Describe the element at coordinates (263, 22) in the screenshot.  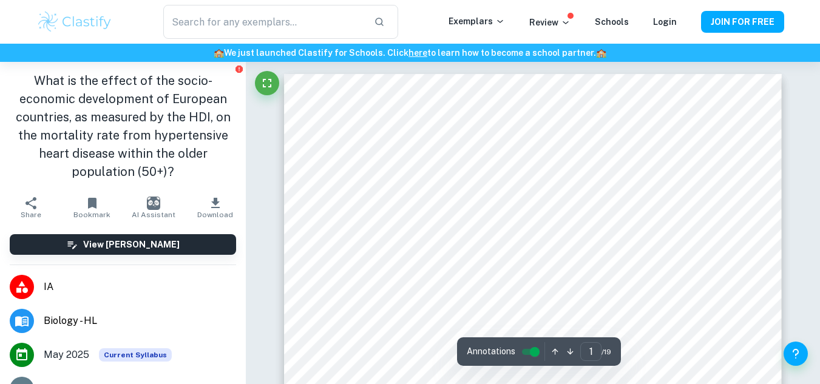
I see `input: Search for any exemplars...` at that location.